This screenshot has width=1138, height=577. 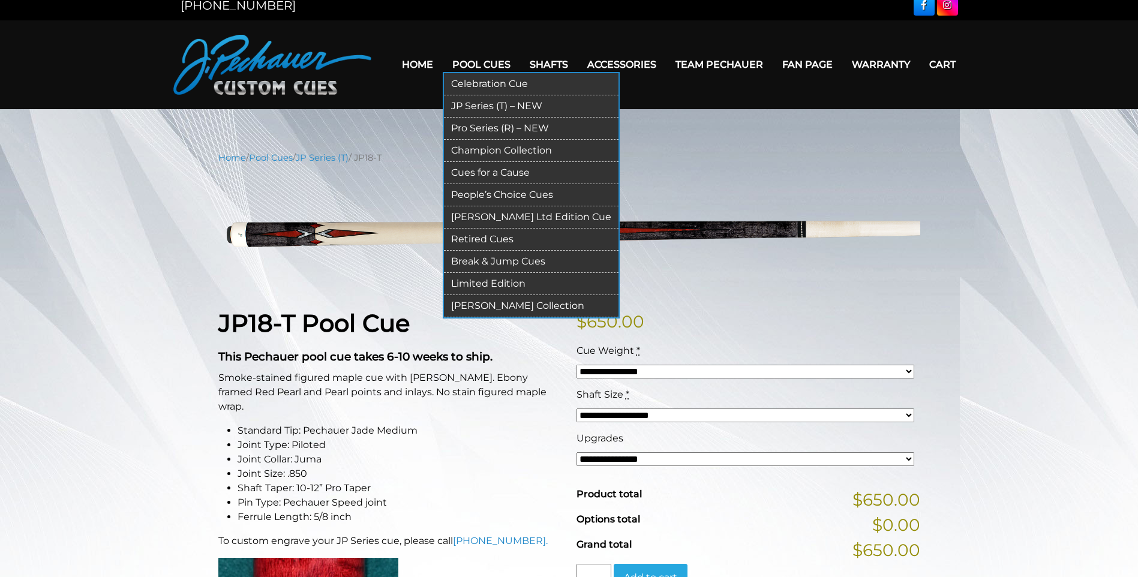 What do you see at coordinates (609, 494) in the screenshot?
I see `span: Product total` at bounding box center [609, 494].